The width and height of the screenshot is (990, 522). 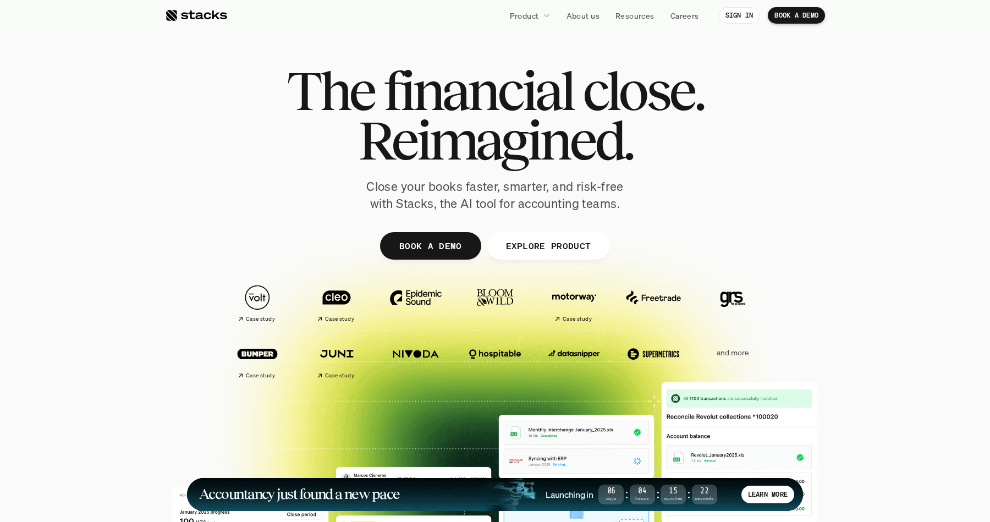 What do you see at coordinates (611, 498) in the screenshot?
I see `span: Days` at bounding box center [611, 498].